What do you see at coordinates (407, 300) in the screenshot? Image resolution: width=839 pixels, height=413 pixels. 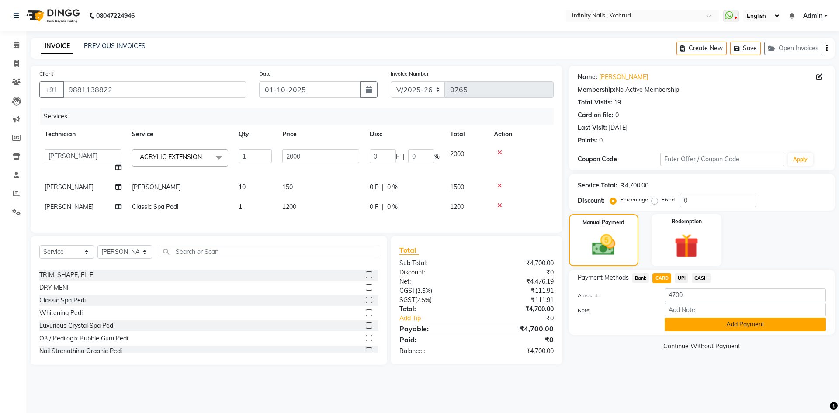 I see `span: SGST` at bounding box center [407, 300].